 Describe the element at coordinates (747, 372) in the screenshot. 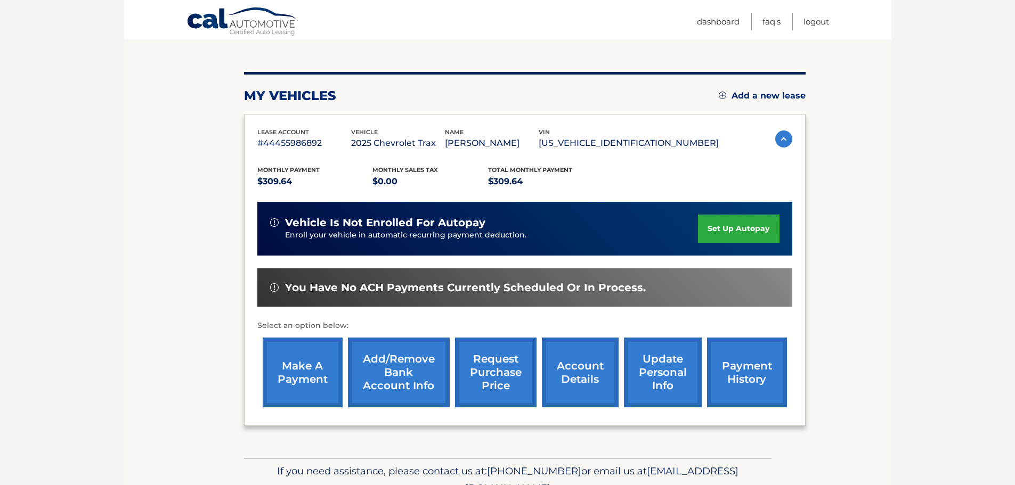

I see `a: payment history` at that location.